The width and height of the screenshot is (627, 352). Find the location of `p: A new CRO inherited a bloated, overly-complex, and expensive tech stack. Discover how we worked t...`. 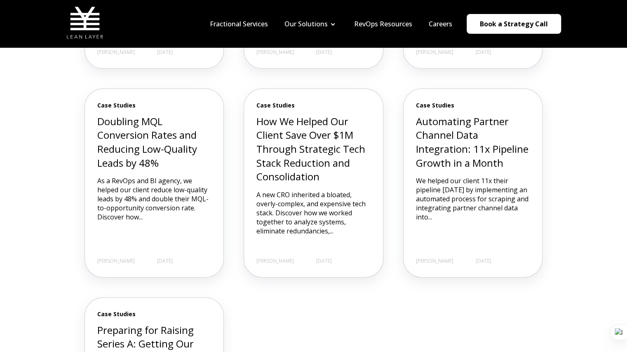

p: A new CRO inherited a bloated, overly-complex, and expensive tech stack. Discover how we worked t... is located at coordinates (313, 213).